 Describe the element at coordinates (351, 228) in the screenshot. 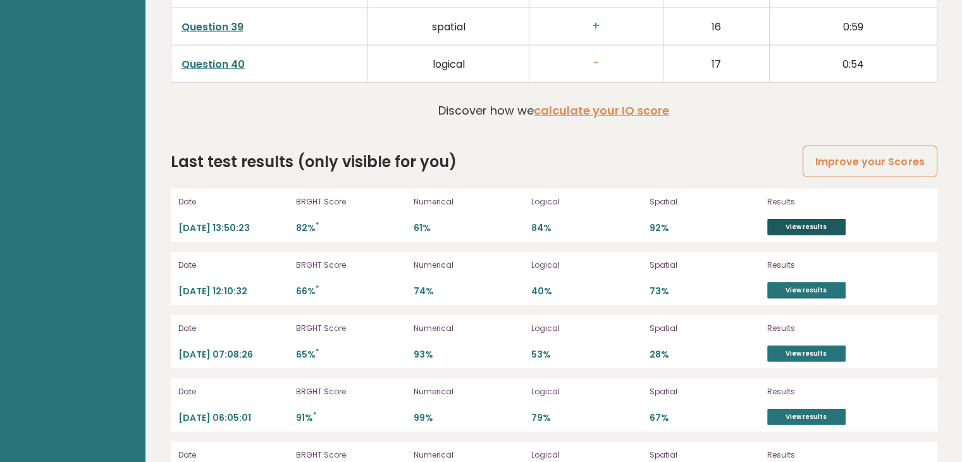

I see `p: 82%` at that location.